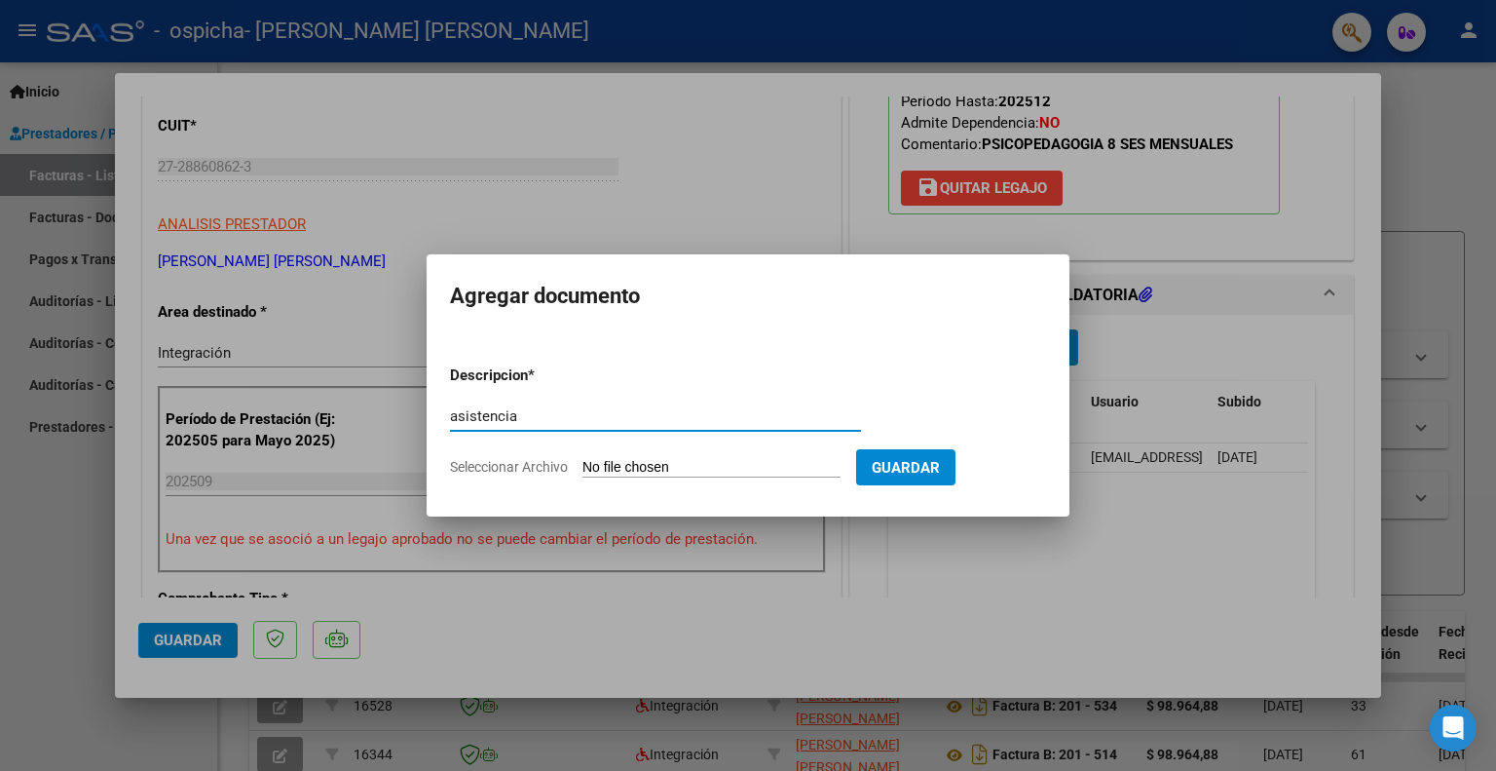  Describe the element at coordinates (508, 467) in the screenshot. I see `span: Seleccionar Archivo` at that location.